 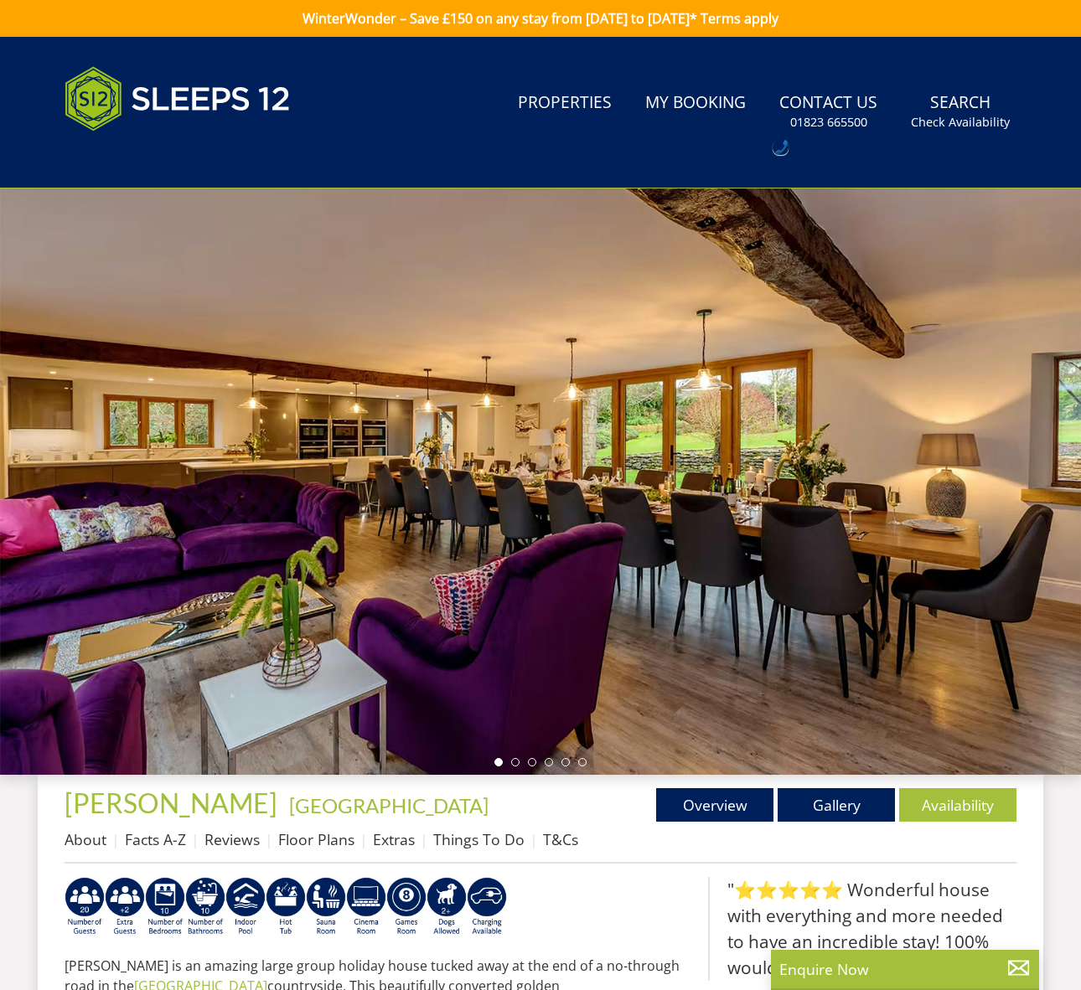 What do you see at coordinates (366, 907) in the screenshot?
I see `img: AD_4nXd2nb48xR8nvNoM3_LDZbVoAMNMgnKOBj_-nFICa7dvV-HbinRJhgdpEvWfsaax6rIGtCJThxCG8XbQQypTL5jAHI8VF...` at bounding box center [366, 907].